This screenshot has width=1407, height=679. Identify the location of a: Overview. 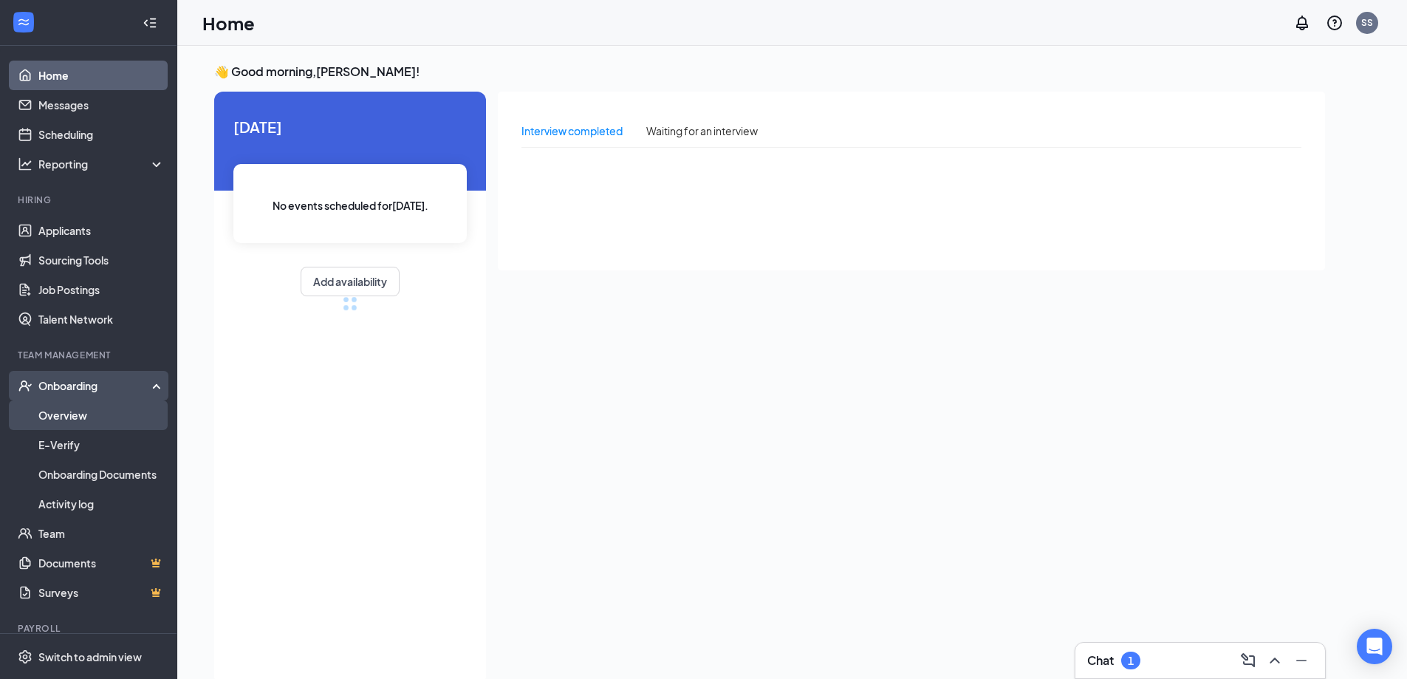
(101, 415).